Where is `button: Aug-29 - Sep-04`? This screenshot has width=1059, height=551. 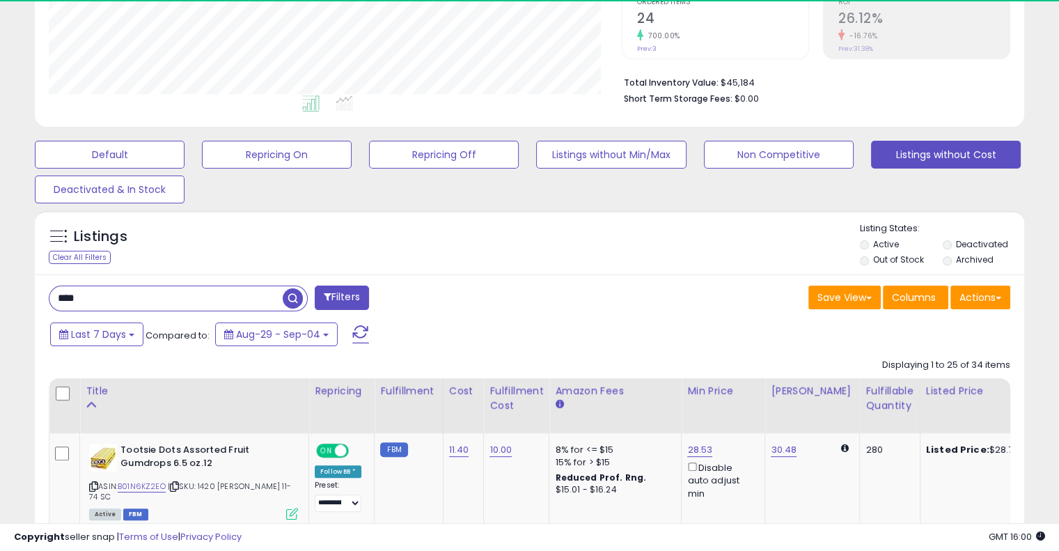 button: Aug-29 - Sep-04 is located at coordinates (276, 334).